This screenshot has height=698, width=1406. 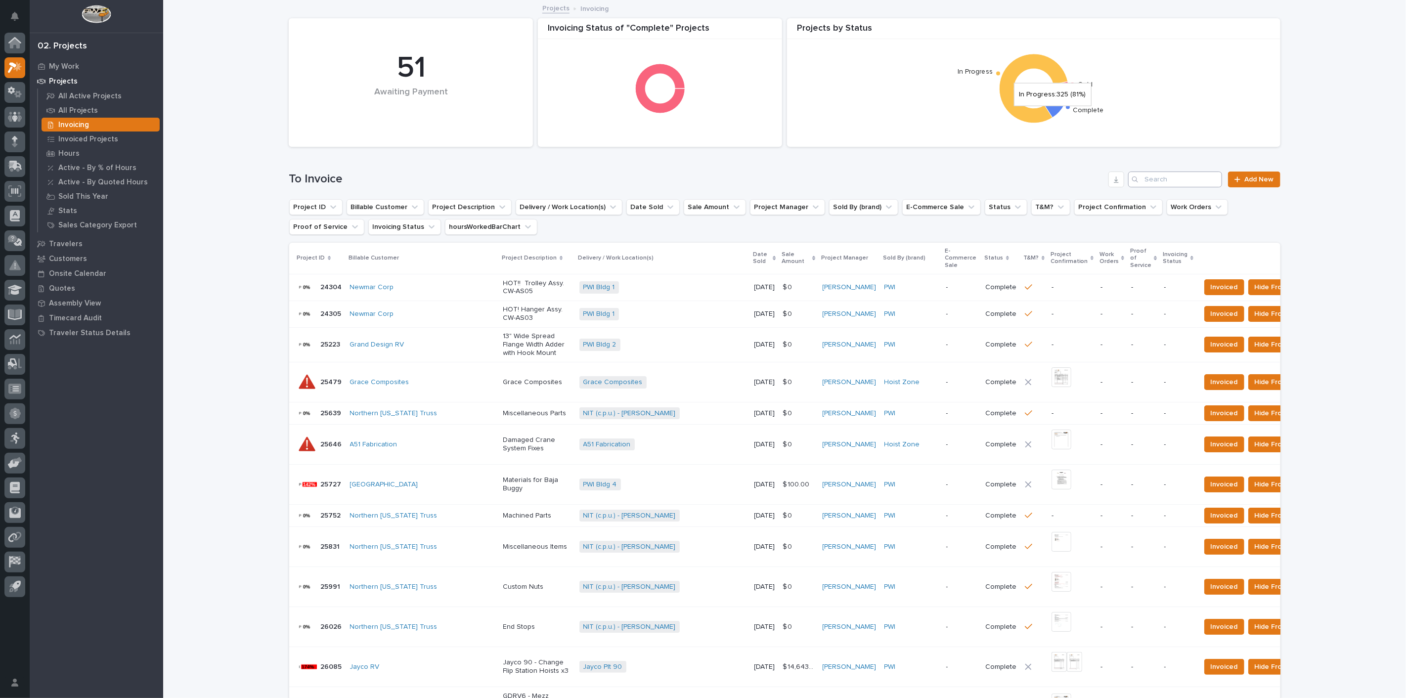 What do you see at coordinates (69, 154) in the screenshot?
I see `p: Hours` at bounding box center [69, 154].